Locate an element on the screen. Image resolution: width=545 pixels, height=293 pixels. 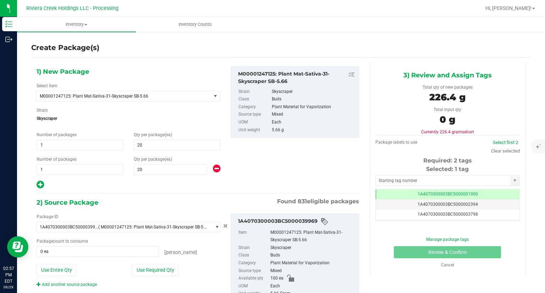
span: Found eligible packages is located at coordinates (318, 202).